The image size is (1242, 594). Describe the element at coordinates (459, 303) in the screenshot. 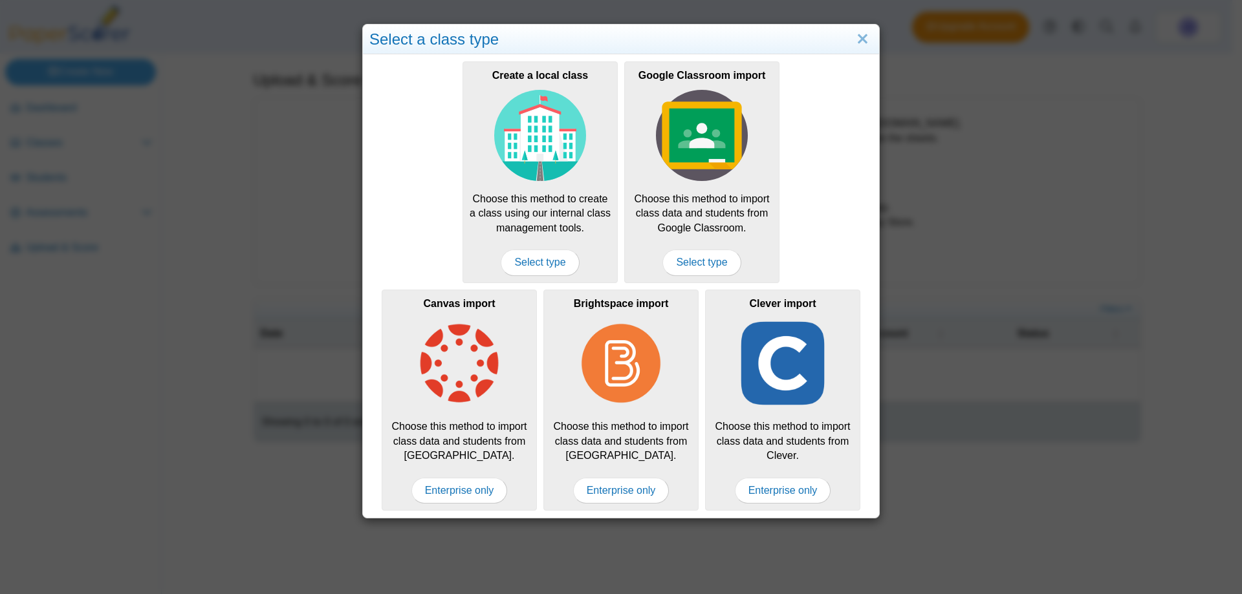

I see `b: Canvas import` at that location.